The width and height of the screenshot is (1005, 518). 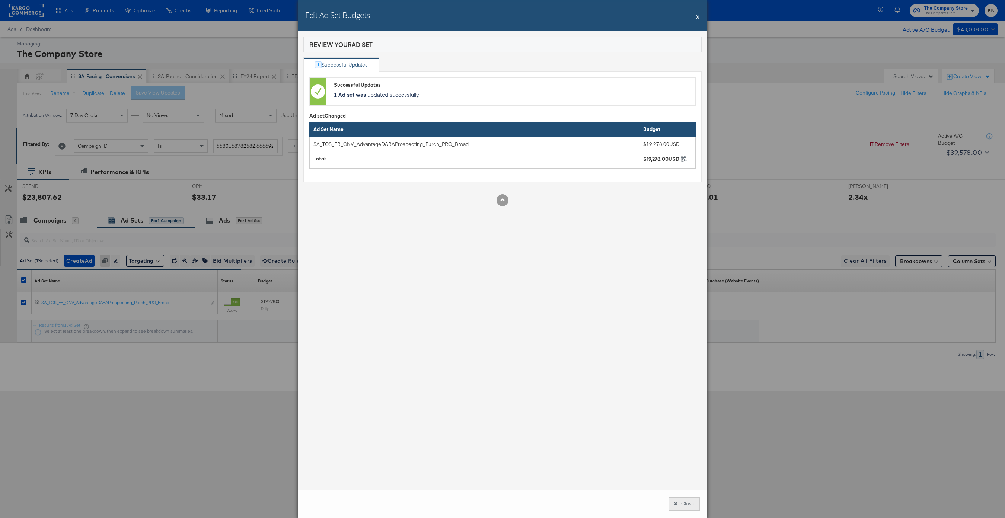 What do you see at coordinates (341, 44) in the screenshot?
I see `div: Review Your Ad Set` at bounding box center [341, 44].